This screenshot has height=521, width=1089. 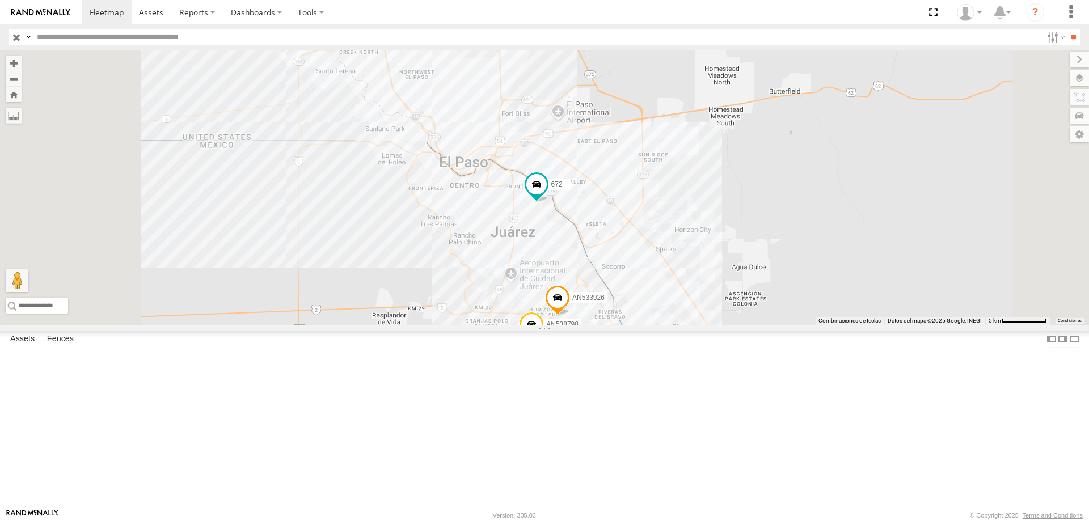 I want to click on button: Combinaciones de teclas, so click(x=849, y=321).